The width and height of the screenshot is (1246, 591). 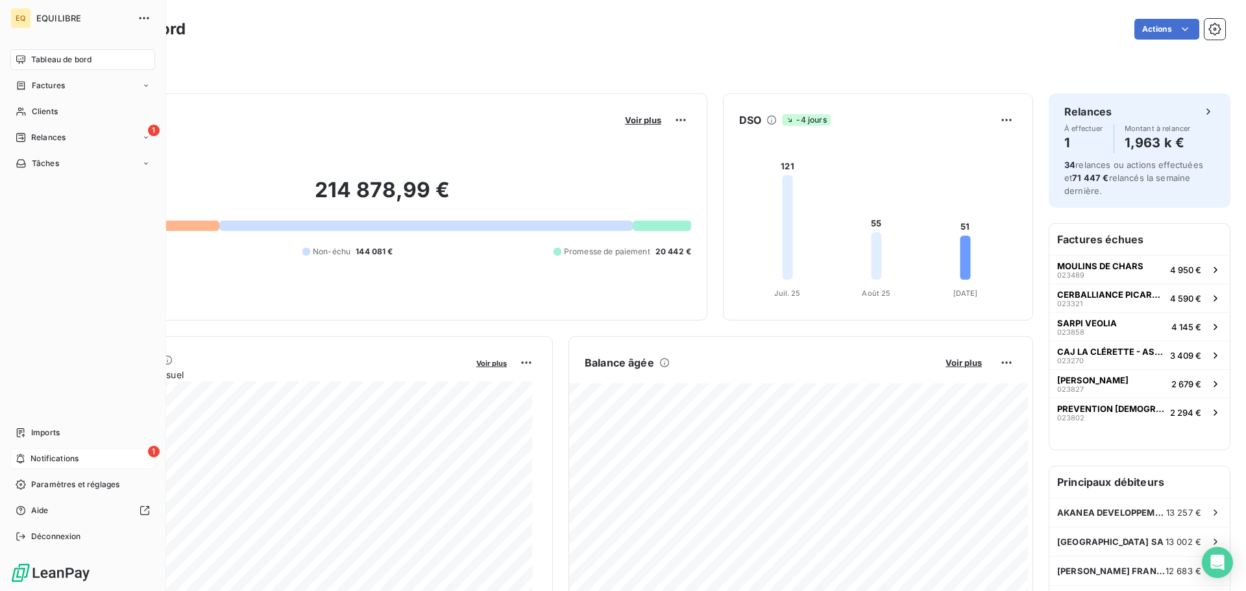 What do you see at coordinates (48, 86) in the screenshot?
I see `span: Factures` at bounding box center [48, 86].